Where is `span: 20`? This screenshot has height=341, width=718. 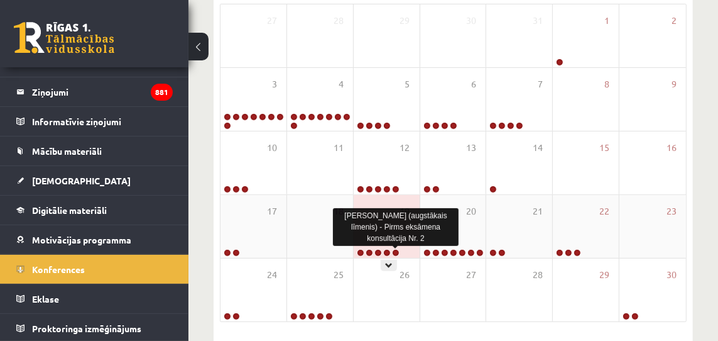 span: 20 is located at coordinates (471, 211).